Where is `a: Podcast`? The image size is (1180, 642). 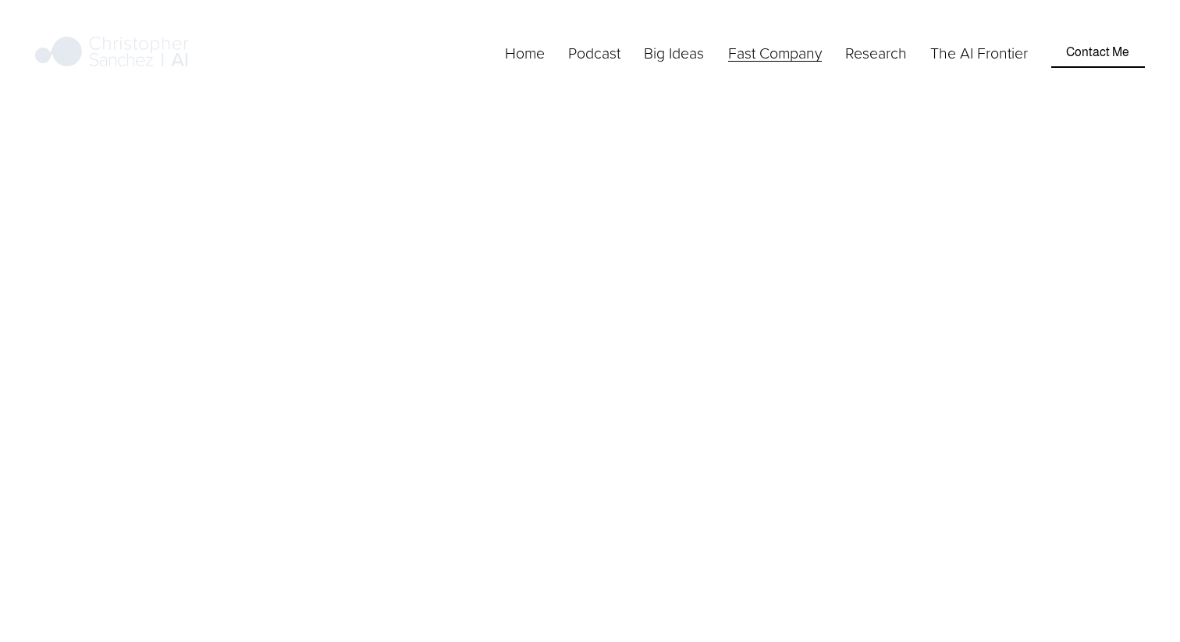 a: Podcast is located at coordinates (594, 52).